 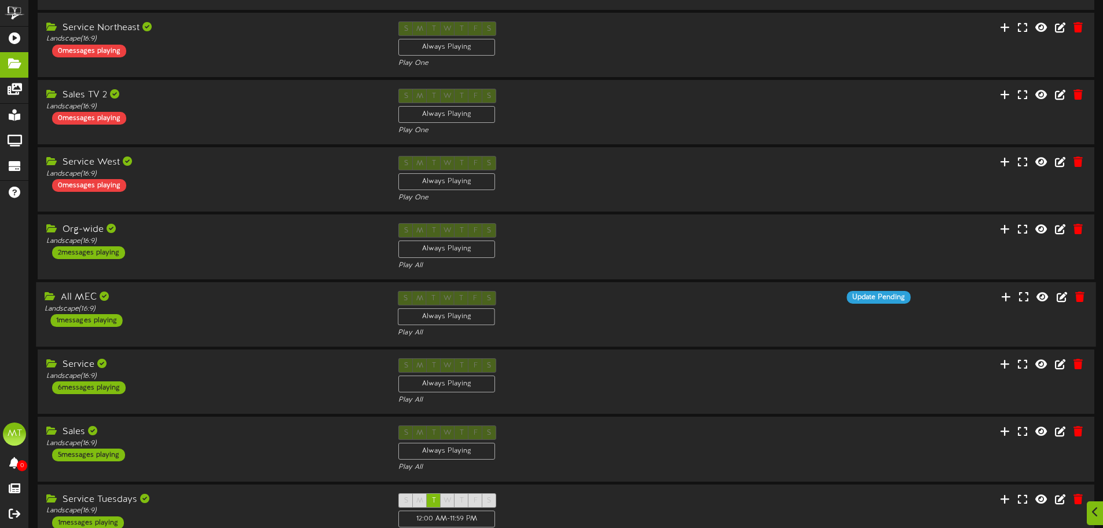 I want to click on span: F, so click(x=475, y=500).